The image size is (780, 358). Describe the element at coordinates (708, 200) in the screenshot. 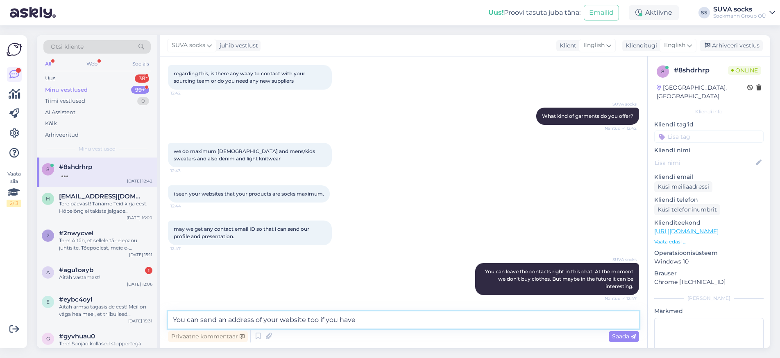

I see `p: Kliendi telefon` at that location.